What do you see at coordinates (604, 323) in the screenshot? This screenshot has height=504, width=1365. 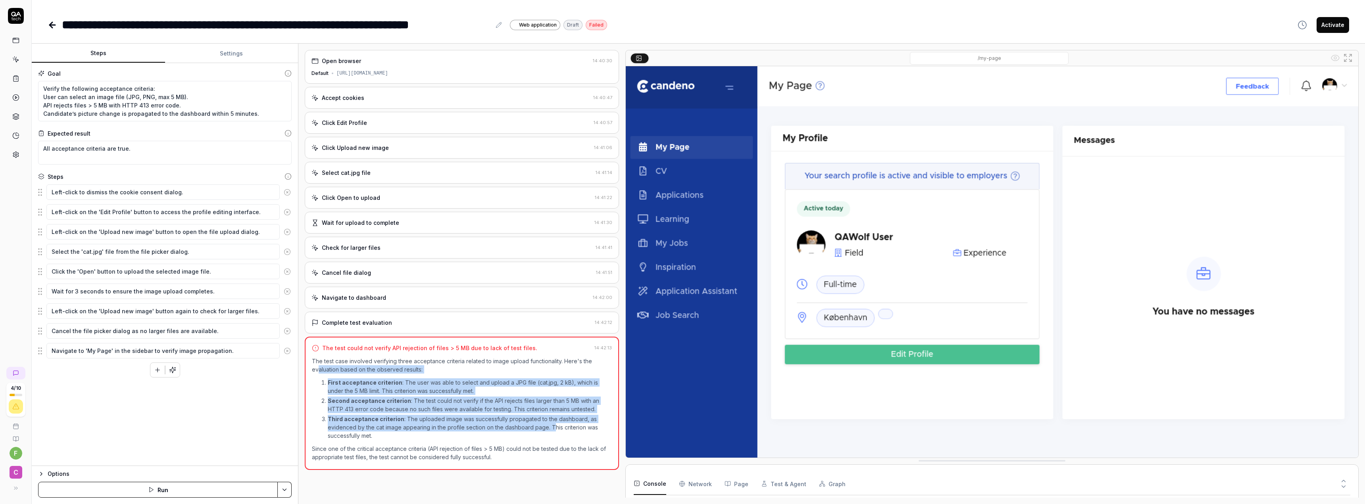 I see `time: 14:42:12` at bounding box center [604, 323].